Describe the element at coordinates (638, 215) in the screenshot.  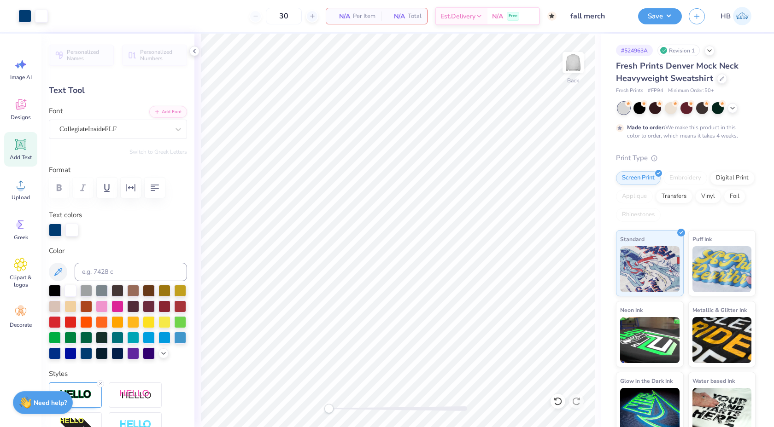
I see `div: Rhinestones` at that location.